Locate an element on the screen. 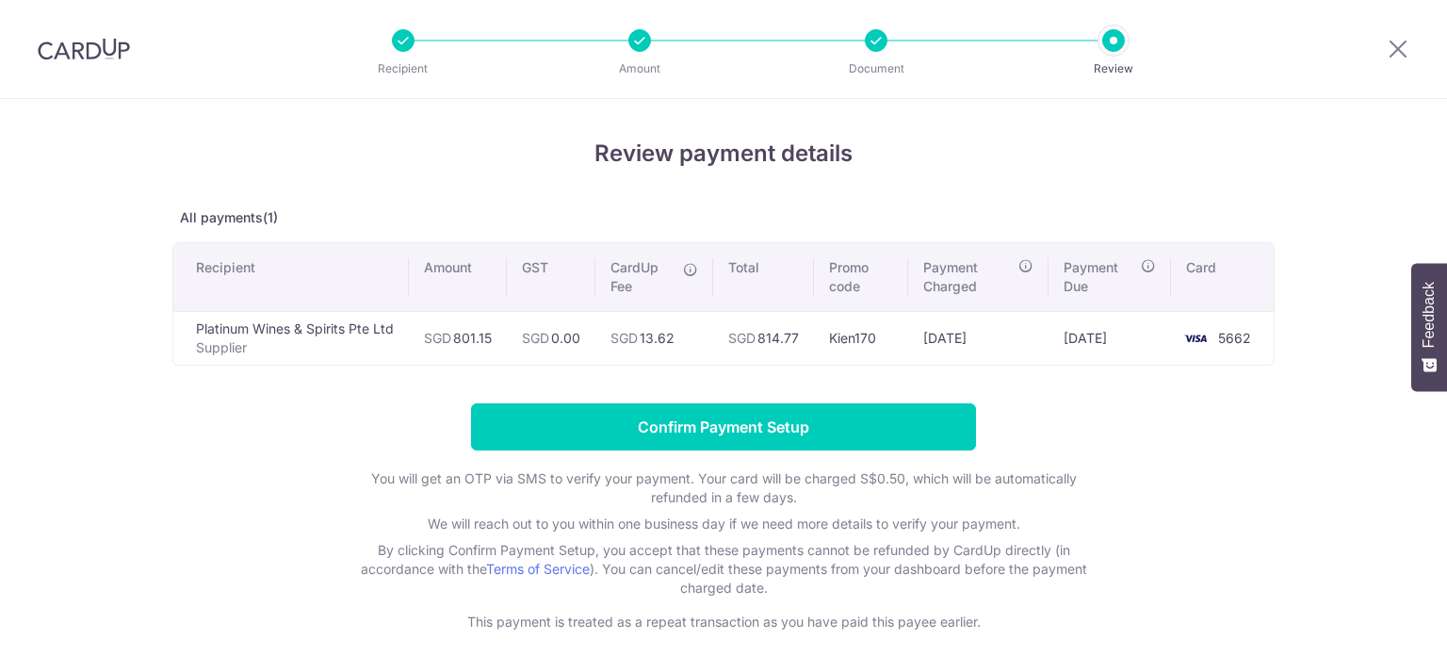  td: 13.62 is located at coordinates (654, 337).